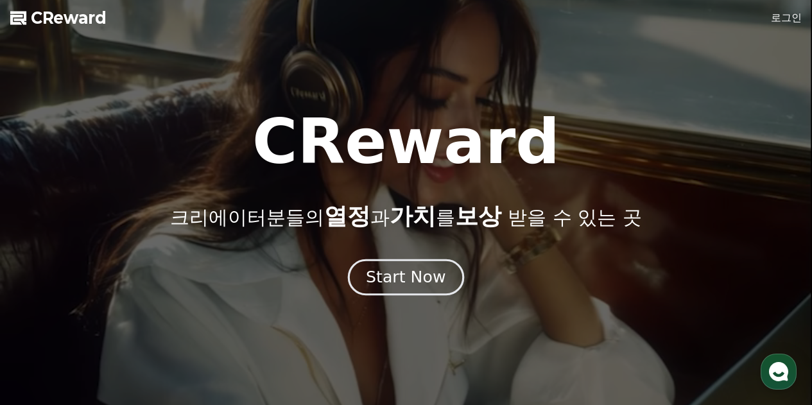 The image size is (812, 405). Describe the element at coordinates (206, 323) in the screenshot. I see `span: 설정` at that location.